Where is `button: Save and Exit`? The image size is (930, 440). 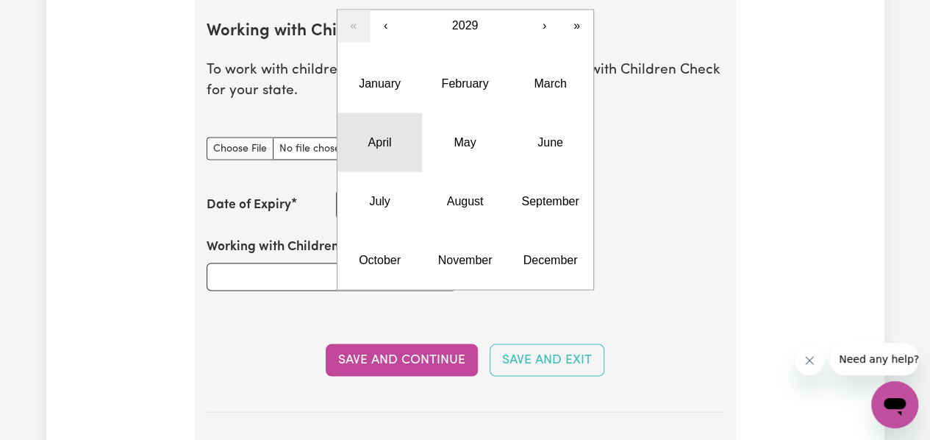
button: Save and Exit is located at coordinates (547, 360).